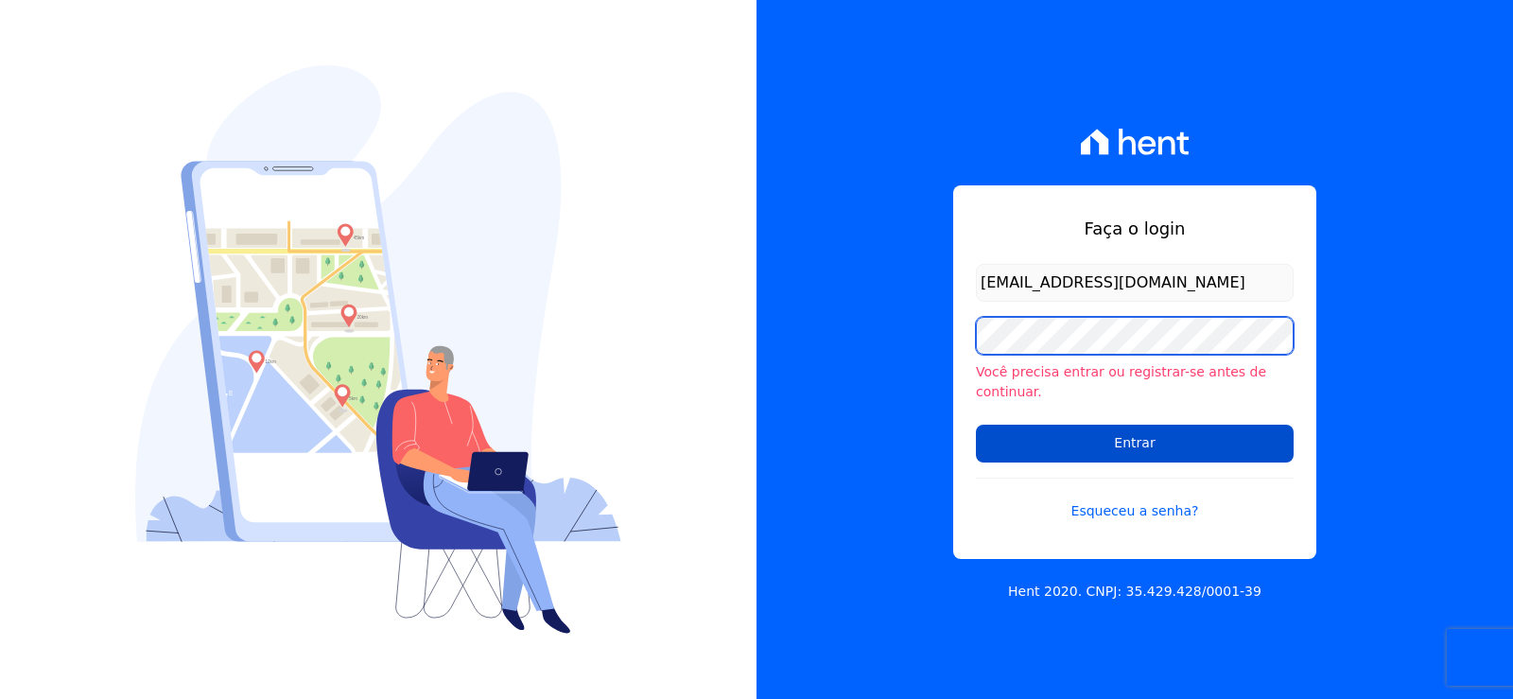 This screenshot has height=699, width=1513. Describe the element at coordinates (1134, 228) in the screenshot. I see `h1: Faça o login` at that location.